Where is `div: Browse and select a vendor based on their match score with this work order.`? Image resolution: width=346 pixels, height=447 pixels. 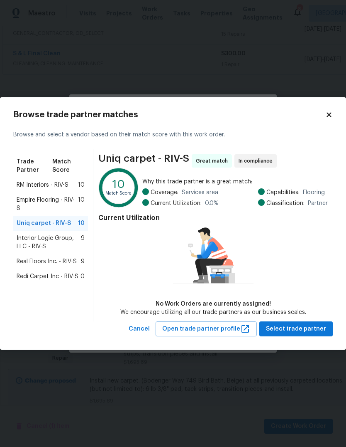 div: Browse and select a vendor based on their match score with this work order. is located at coordinates (173, 135).